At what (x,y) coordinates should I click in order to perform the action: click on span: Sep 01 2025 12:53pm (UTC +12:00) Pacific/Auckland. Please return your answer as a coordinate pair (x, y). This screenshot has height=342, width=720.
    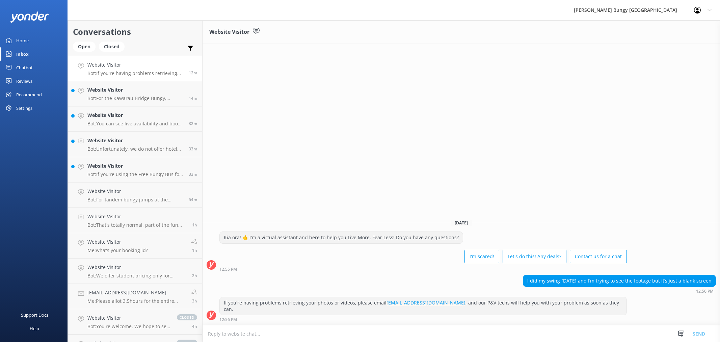
    Looking at the image, I should click on (193, 98).